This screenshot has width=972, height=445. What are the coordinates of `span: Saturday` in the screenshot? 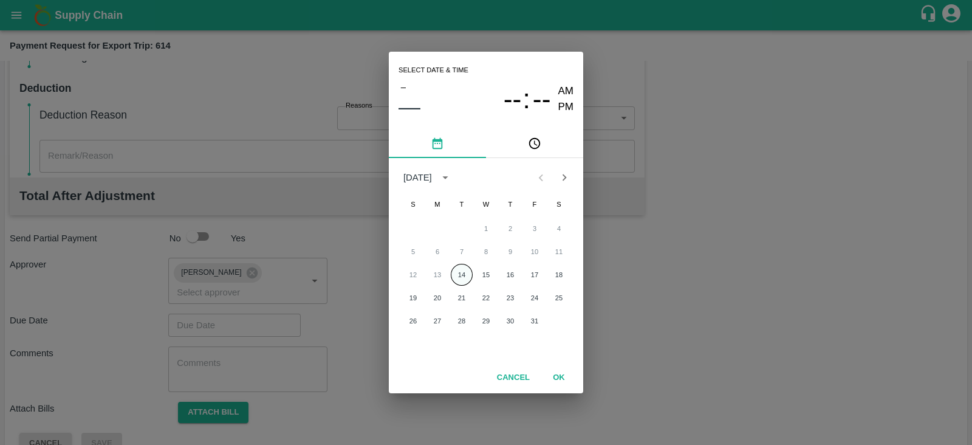 It's located at (559, 204).